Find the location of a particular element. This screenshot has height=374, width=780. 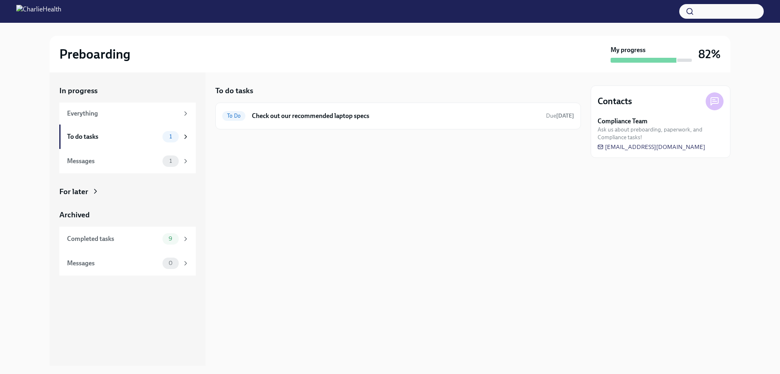

span: September 22nd, 2025 09:00 is located at coordinates (560, 115).